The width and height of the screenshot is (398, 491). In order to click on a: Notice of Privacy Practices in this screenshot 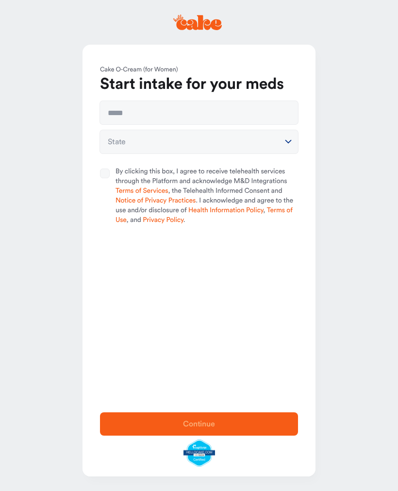, I will do `click(155, 201)`.